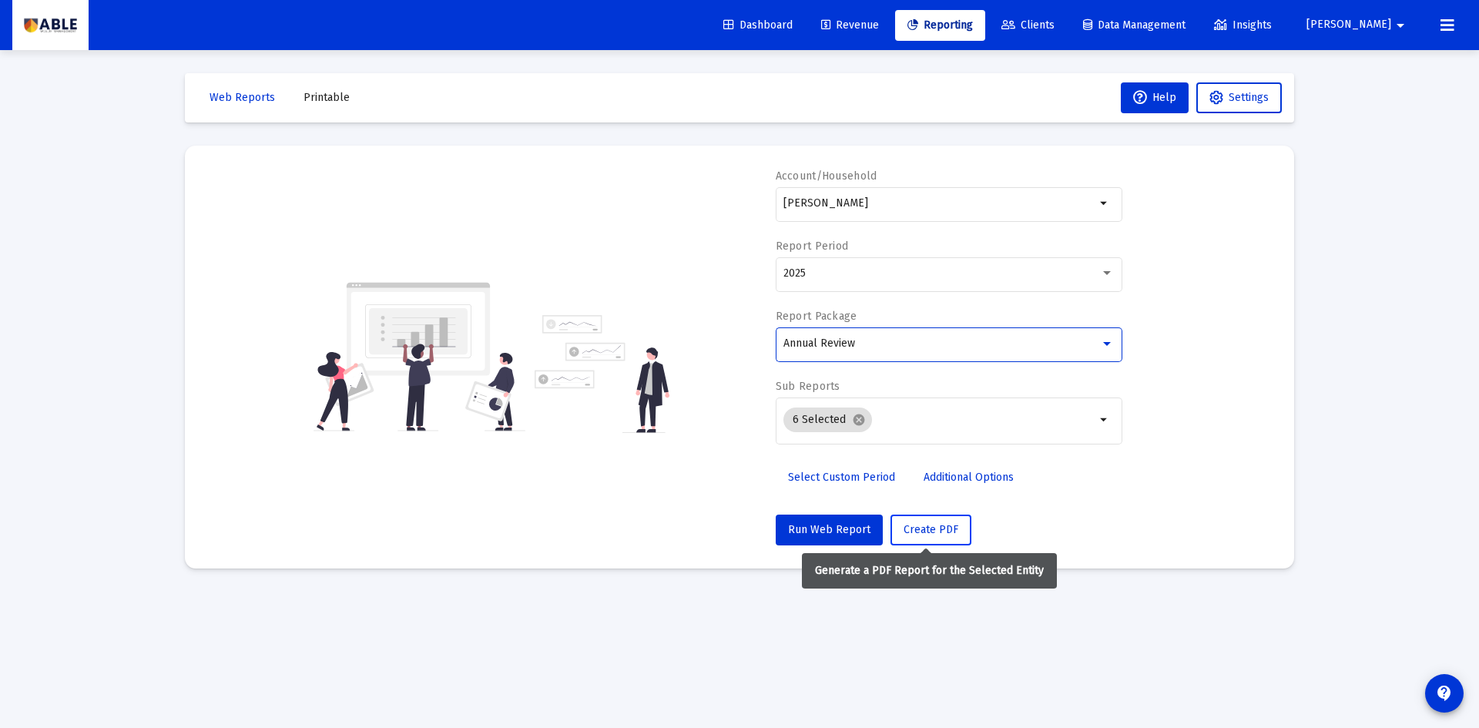  Describe the element at coordinates (829, 530) in the screenshot. I see `button: Run Web Report` at that location.